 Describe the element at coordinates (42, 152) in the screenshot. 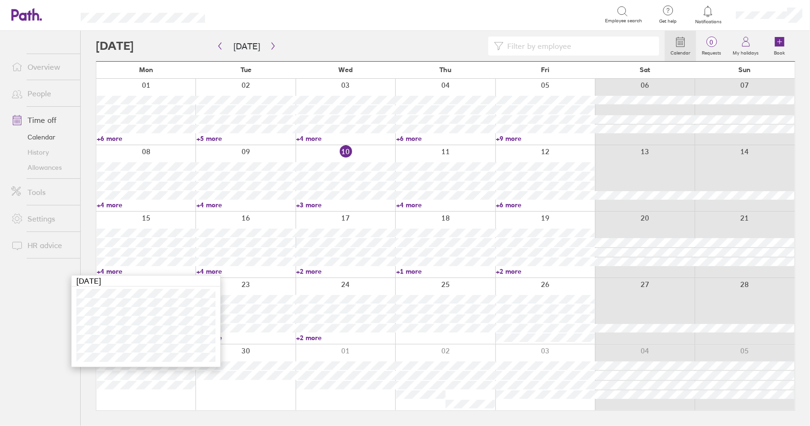

I see `a: History` at that location.